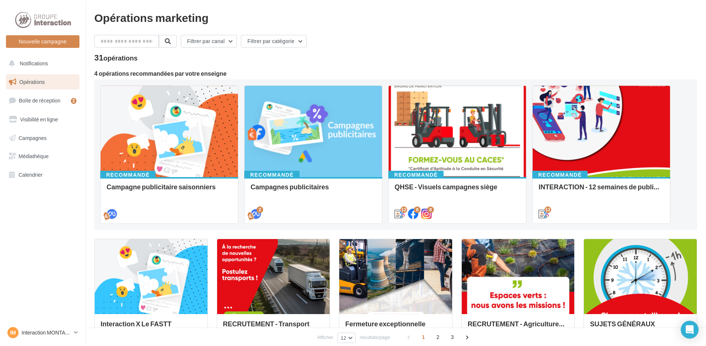  What do you see at coordinates (43, 333) in the screenshot?
I see `a: IM Interaction MONTAIGU` at bounding box center [43, 333].